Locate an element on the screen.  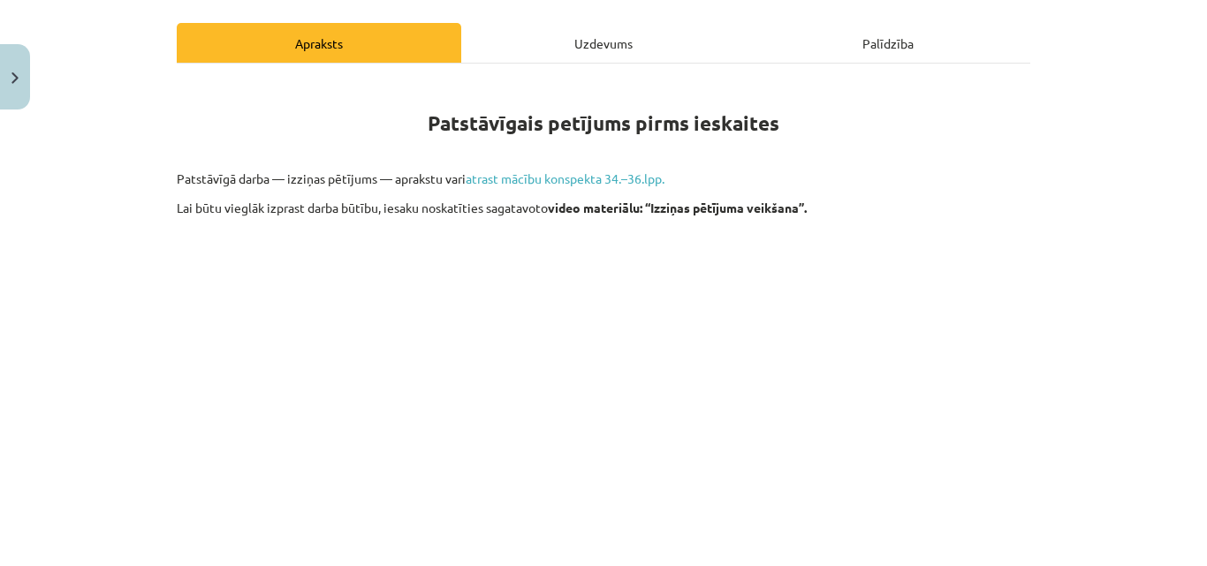
strong: Patstāvīgais petījums pirms ieskaites is located at coordinates (604, 123).